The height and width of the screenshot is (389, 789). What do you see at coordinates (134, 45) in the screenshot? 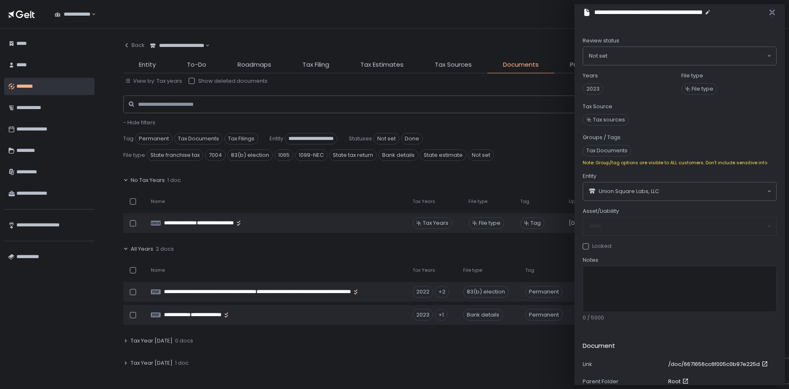
I see `button: Back` at bounding box center [134, 45].